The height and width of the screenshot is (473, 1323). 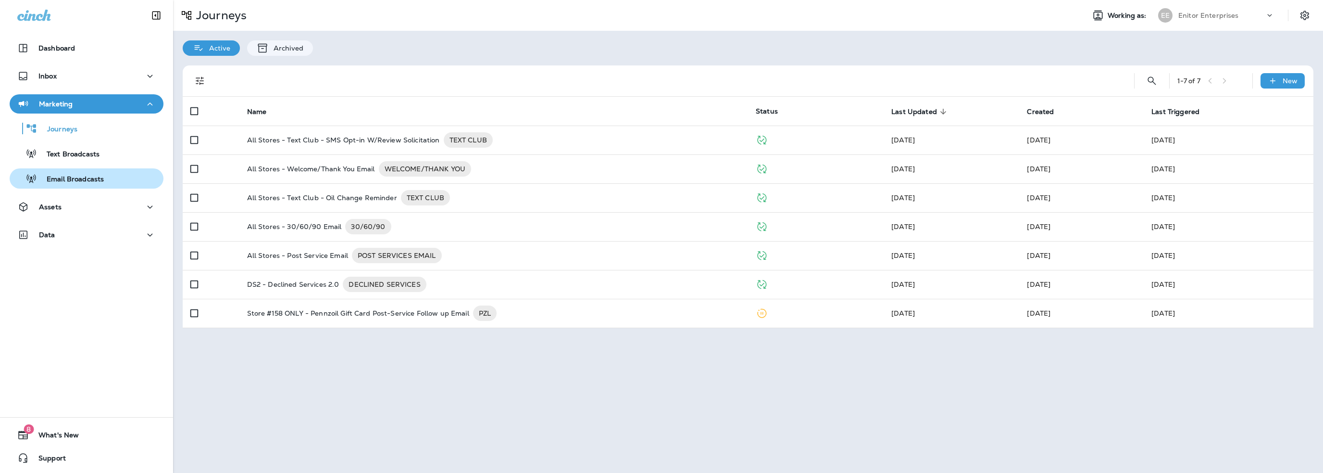 I want to click on p: All Stores - Post Service Email, so click(x=298, y=255).